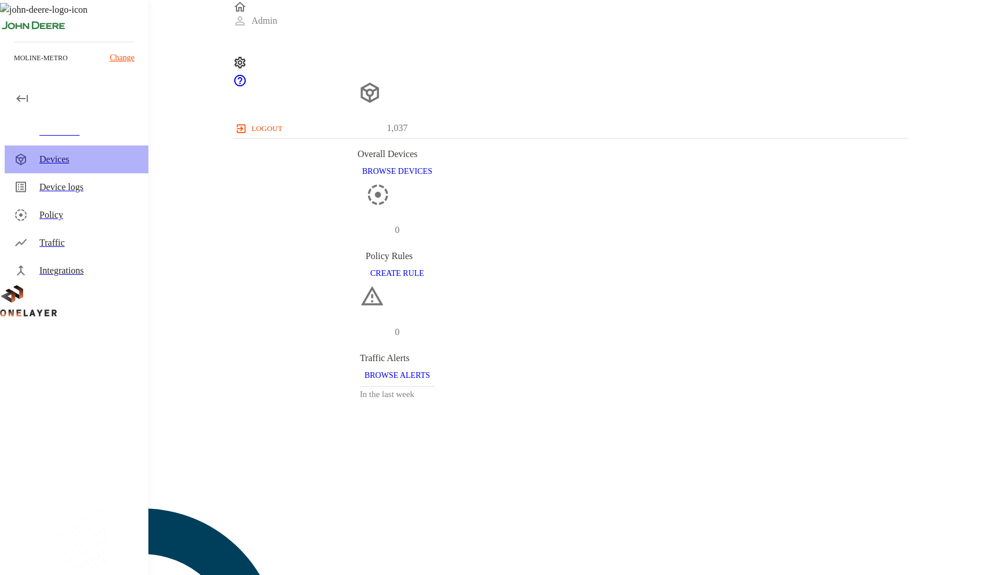 This screenshot has height=575, width=993. What do you see at coordinates (260, 129) in the screenshot?
I see `button: logout` at bounding box center [260, 129].